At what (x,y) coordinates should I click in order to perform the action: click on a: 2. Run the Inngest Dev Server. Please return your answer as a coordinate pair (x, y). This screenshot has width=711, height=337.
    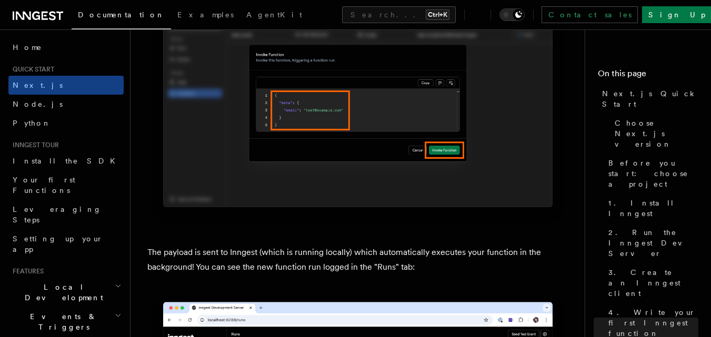
    Looking at the image, I should click on (651, 243).